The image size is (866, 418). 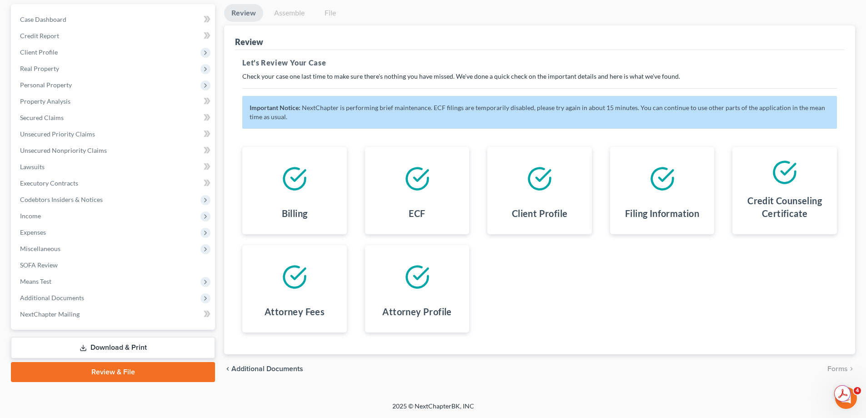 What do you see at coordinates (113, 372) in the screenshot?
I see `a: Review & File` at bounding box center [113, 372].